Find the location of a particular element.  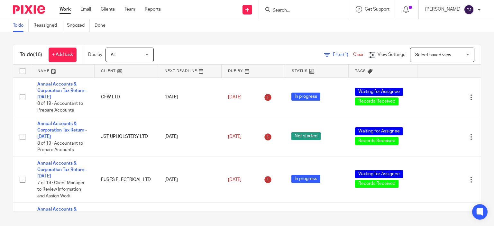

a: Snoozed is located at coordinates (78, 25).